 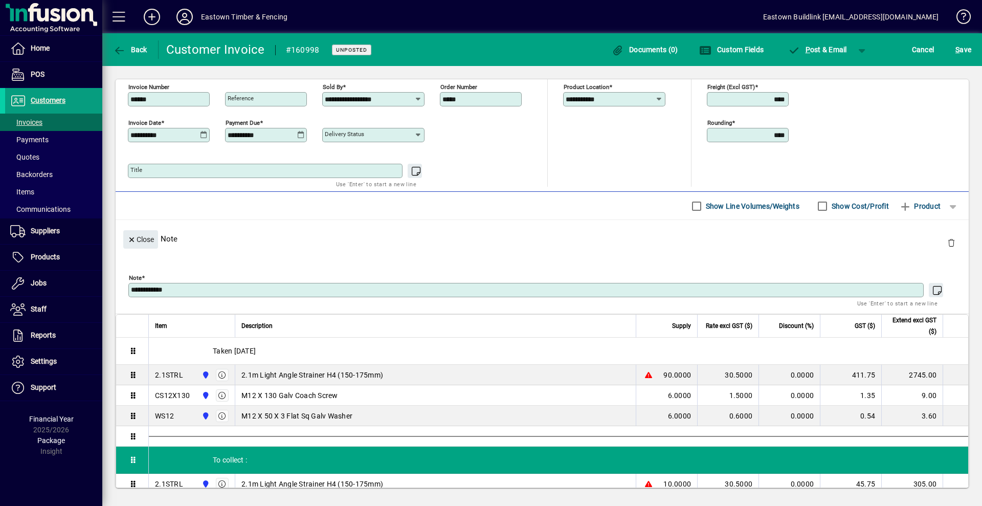 What do you see at coordinates (923, 50) in the screenshot?
I see `button: Cancel` at bounding box center [923, 50].